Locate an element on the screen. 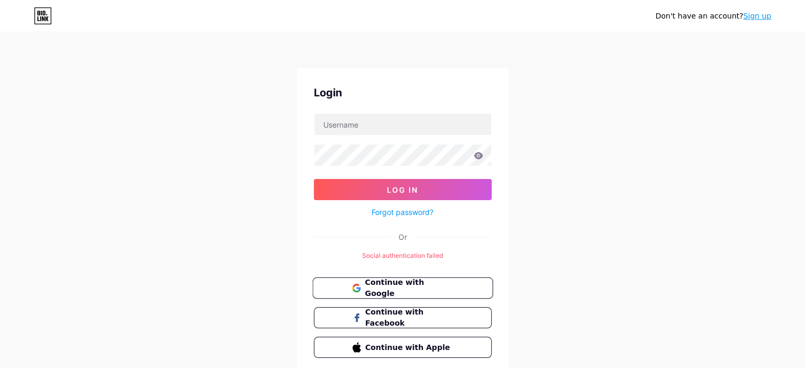 The image size is (805, 368). div: Social authentication failed is located at coordinates (403, 256).